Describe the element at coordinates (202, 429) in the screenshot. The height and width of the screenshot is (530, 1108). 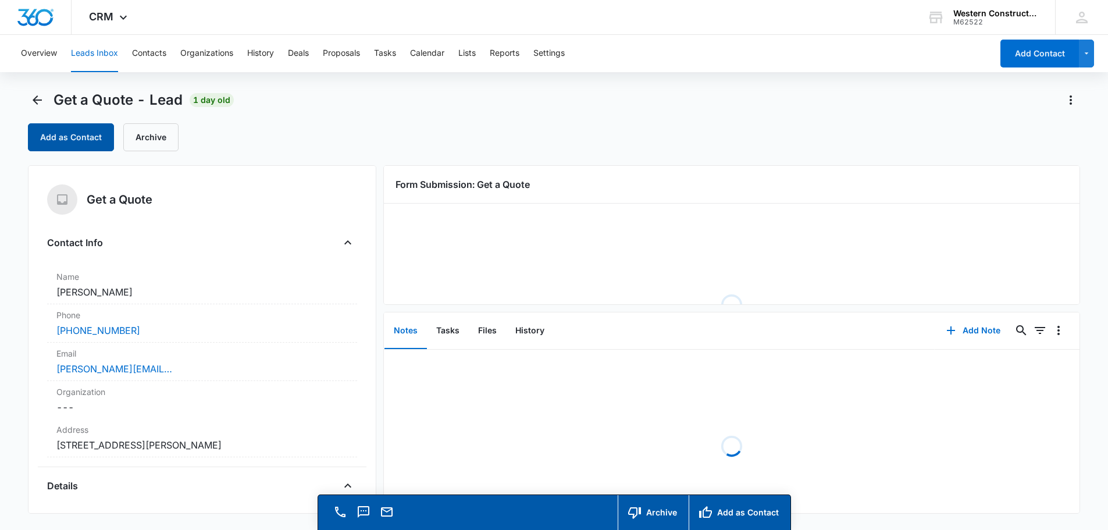
I see `label: Address` at that location.